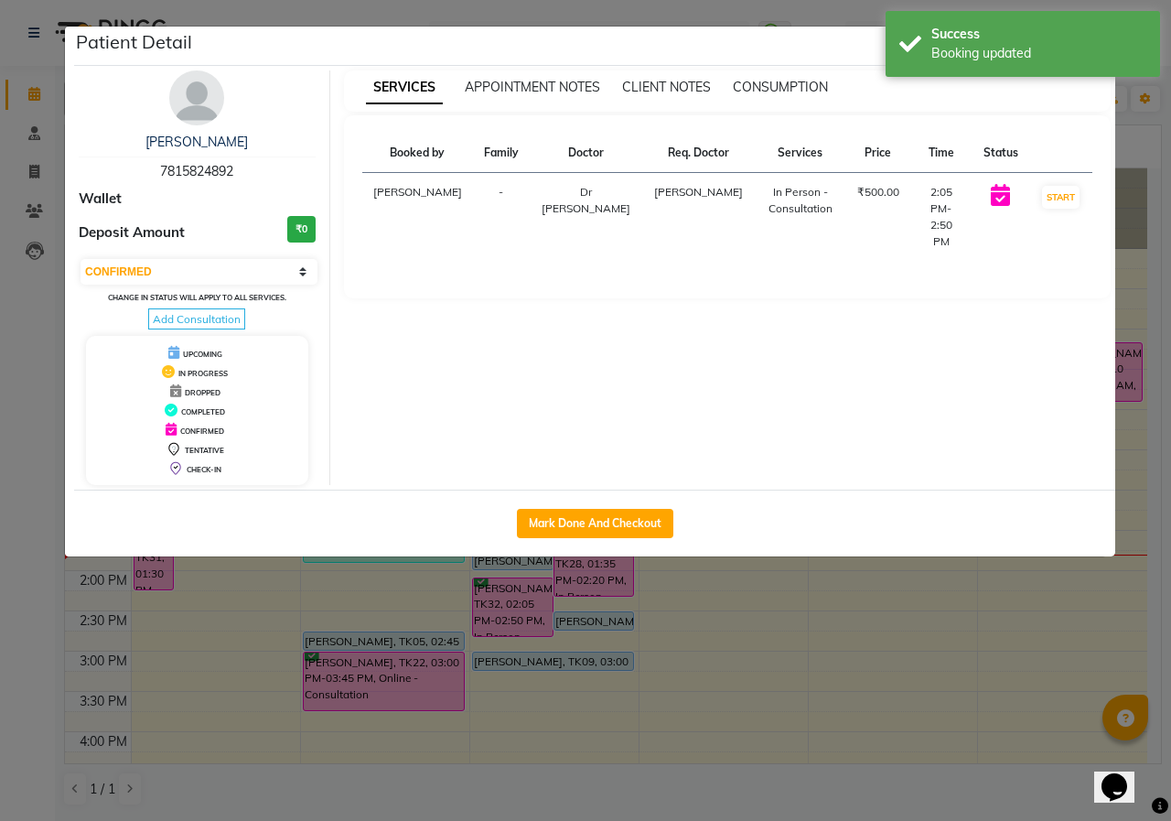  Describe the element at coordinates (878, 192) in the screenshot. I see `div: ₹500.00` at that location.